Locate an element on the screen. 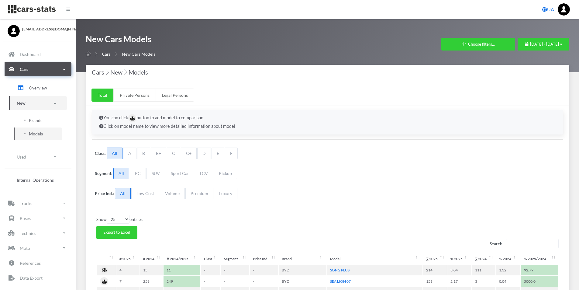 This screenshot has width=579, height=290. a: Private Persons is located at coordinates (135, 95).